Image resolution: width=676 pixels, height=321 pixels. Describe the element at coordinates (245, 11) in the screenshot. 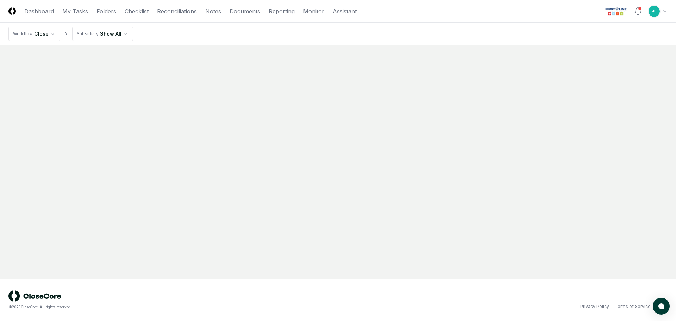

I see `a: Documents` at that location.